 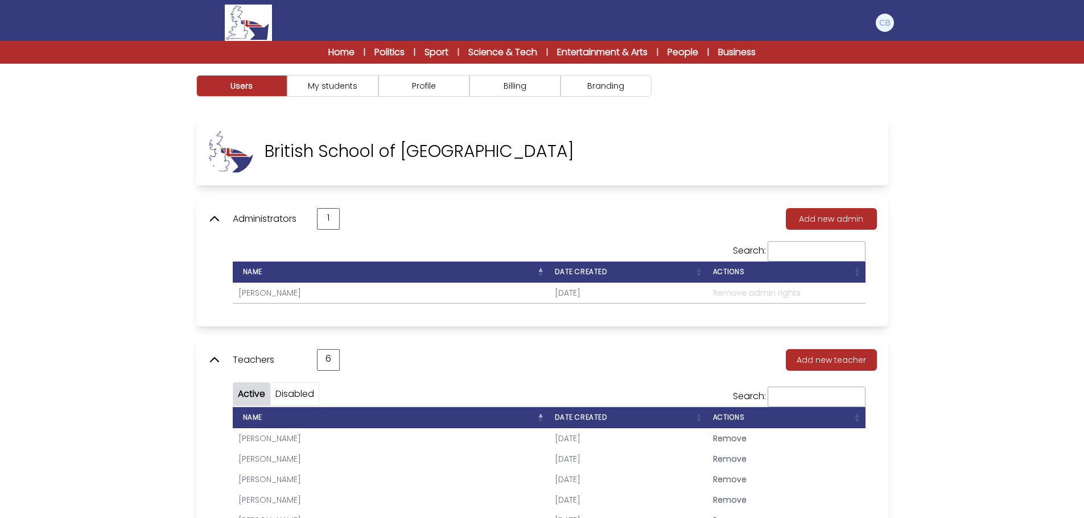 I want to click on button: My students, so click(x=333, y=86).